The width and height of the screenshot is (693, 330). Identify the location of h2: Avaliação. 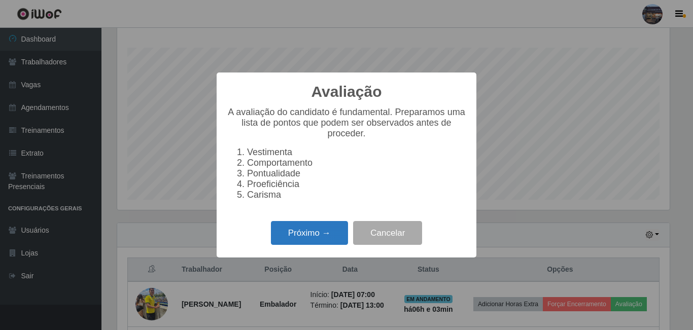
(347, 92).